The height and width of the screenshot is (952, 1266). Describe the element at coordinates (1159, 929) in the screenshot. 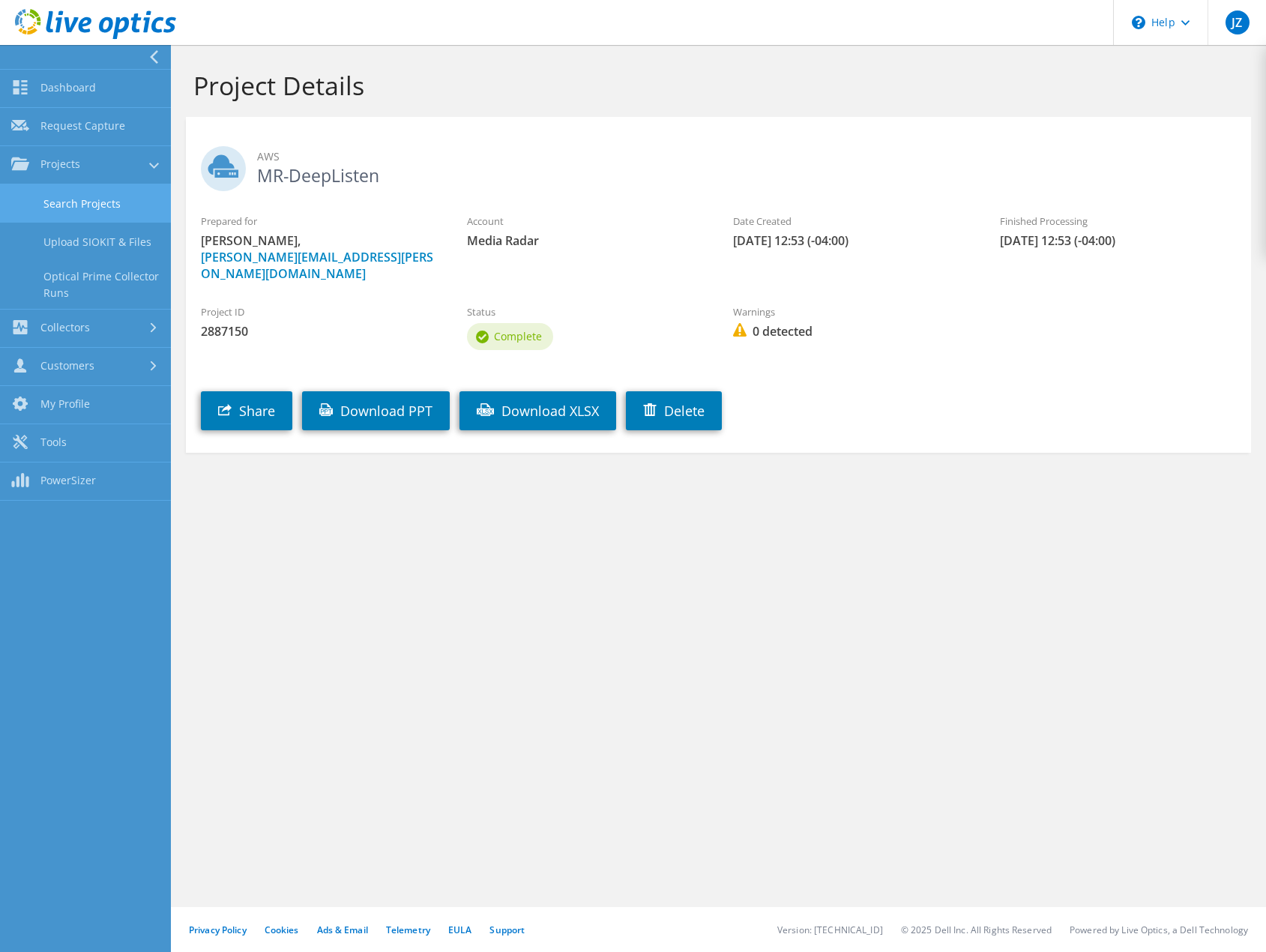

I see `li: Powered by Live Optics, a Dell Technology` at that location.